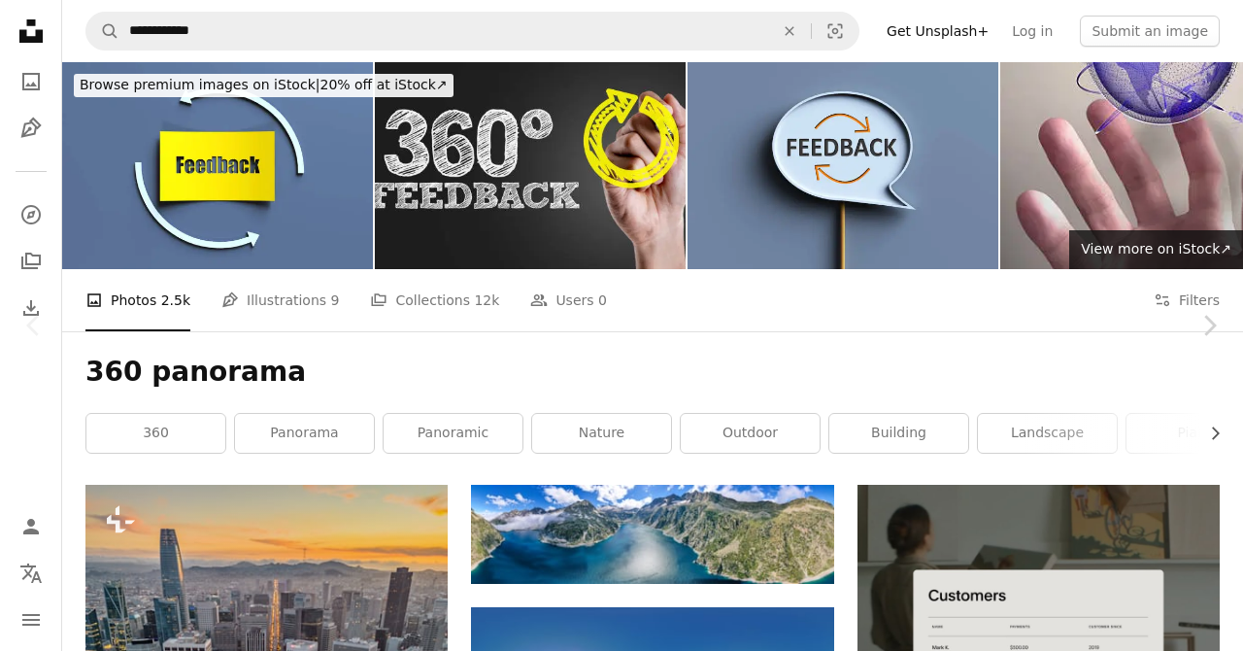 This screenshot has width=1243, height=651. I want to click on form: Find visuals sitewide, so click(472, 31).